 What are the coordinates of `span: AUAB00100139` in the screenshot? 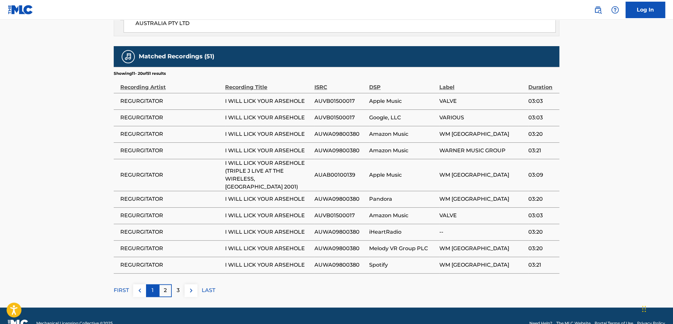 It's located at (340, 175).